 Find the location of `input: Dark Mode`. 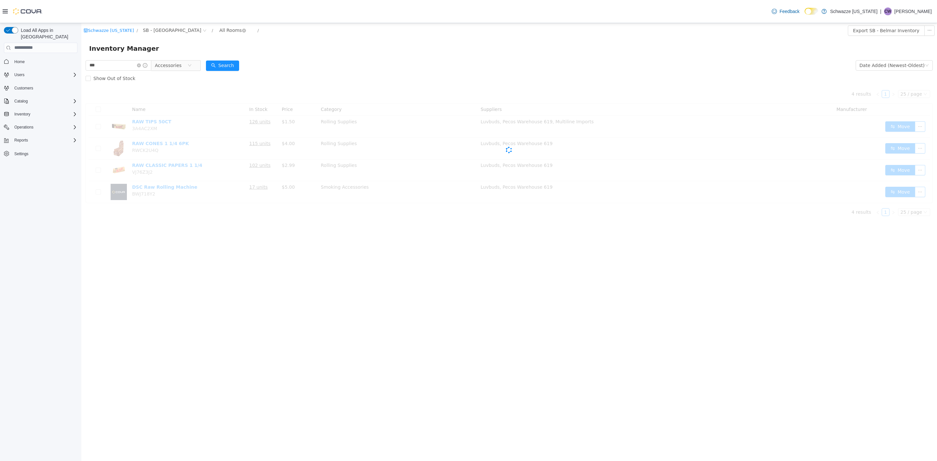

input: Dark Mode is located at coordinates (811, 11).